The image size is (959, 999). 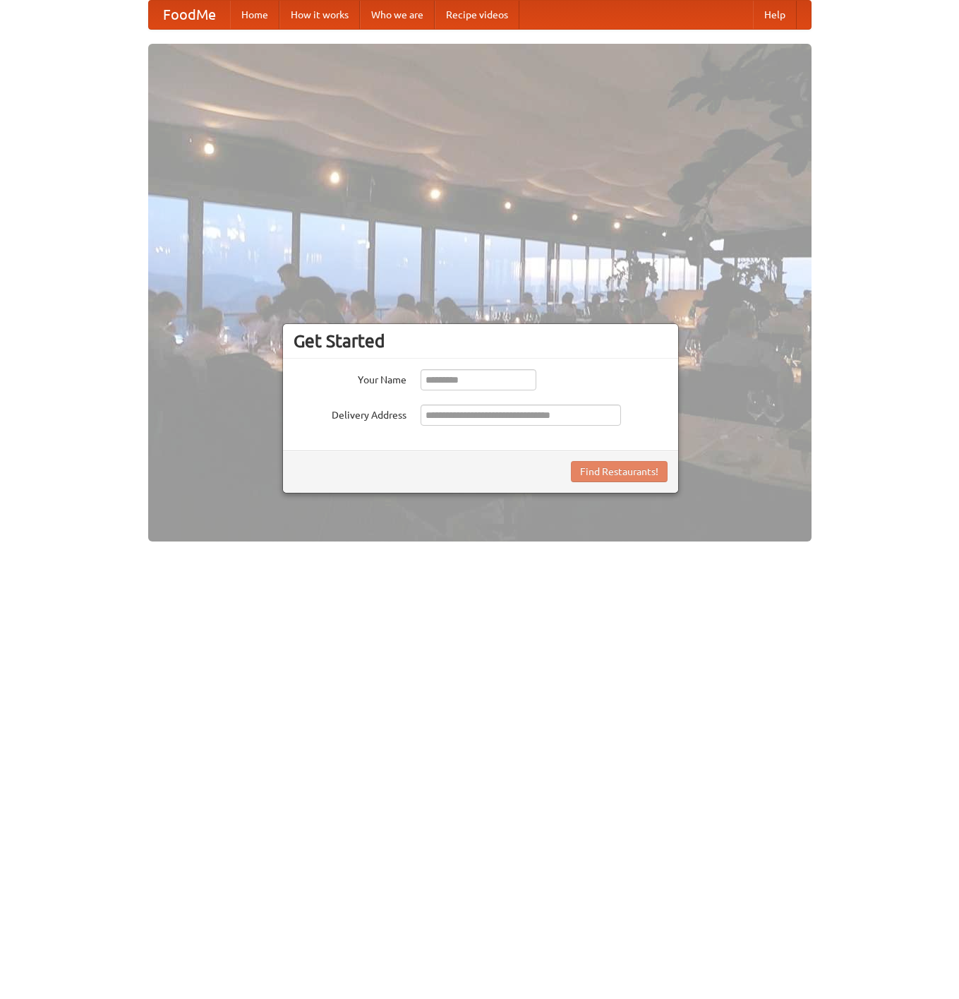 I want to click on a: Recipe videos, so click(x=477, y=15).